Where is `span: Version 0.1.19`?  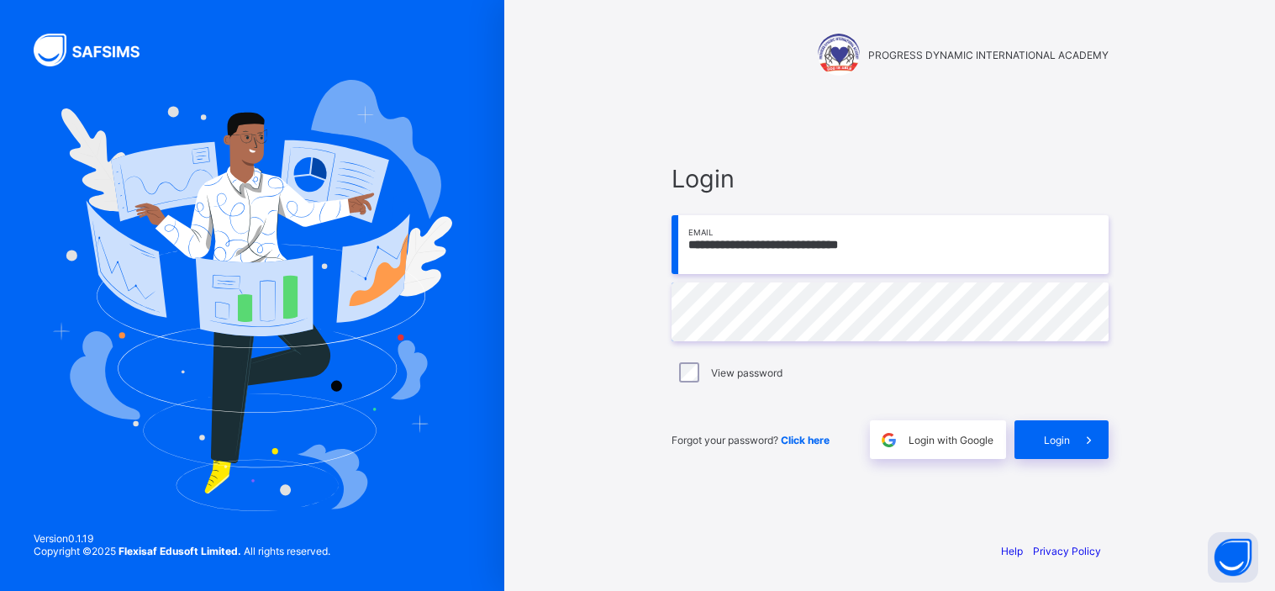 span: Version 0.1.19 is located at coordinates (182, 538).